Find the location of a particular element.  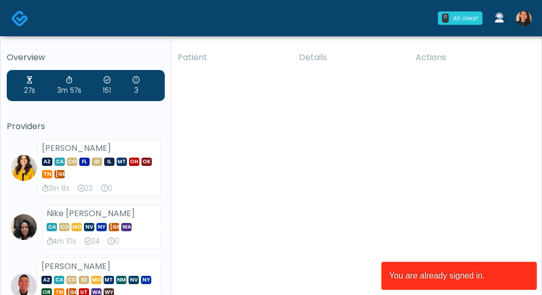

img: Aila Paredes is located at coordinates (524, 19).